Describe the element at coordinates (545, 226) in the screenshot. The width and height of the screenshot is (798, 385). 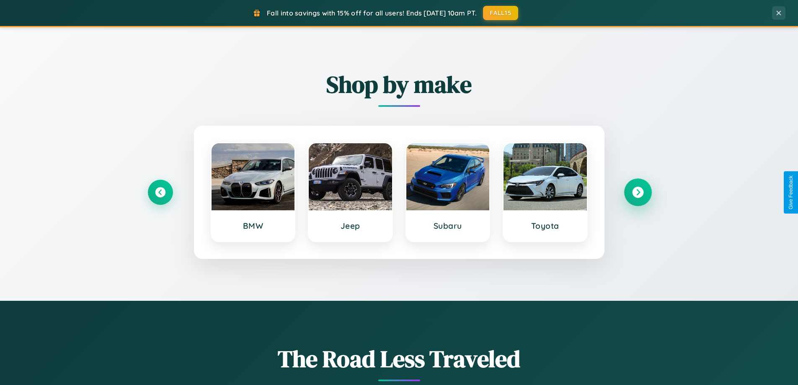
I see `h3: Toyota` at that location.